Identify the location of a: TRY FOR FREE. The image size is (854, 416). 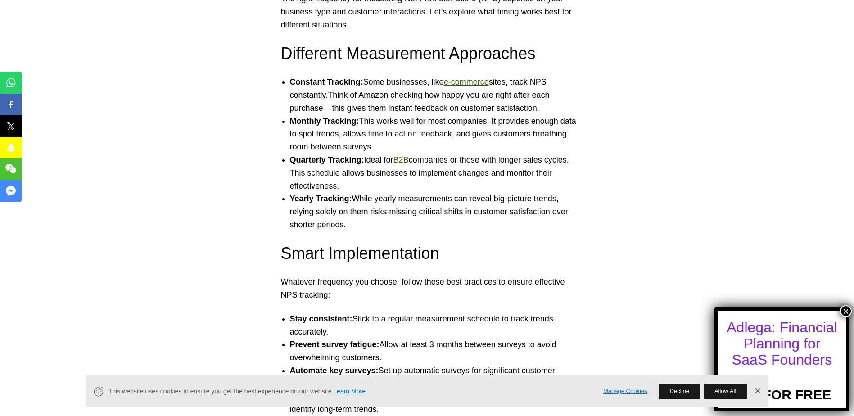
(782, 387).